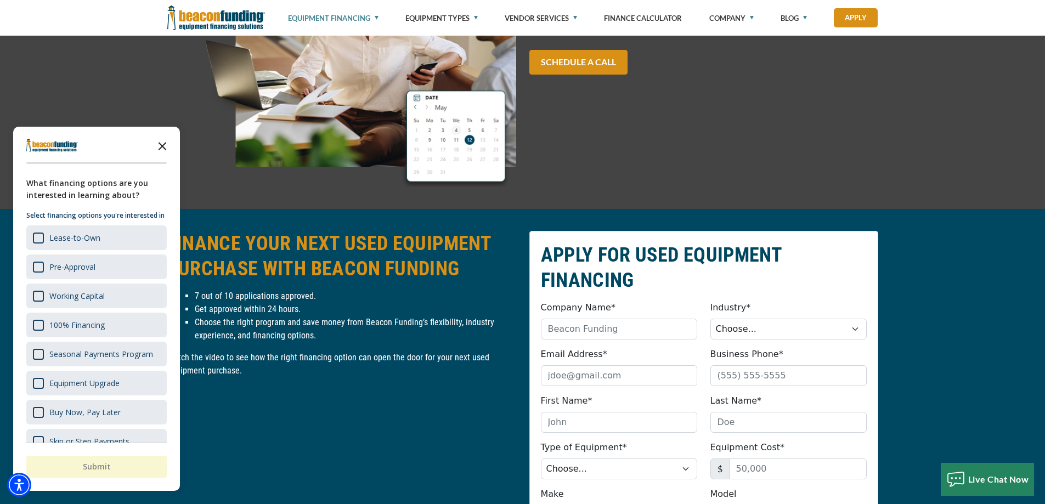 The image size is (1045, 504). I want to click on button: Submit, so click(97, 467).